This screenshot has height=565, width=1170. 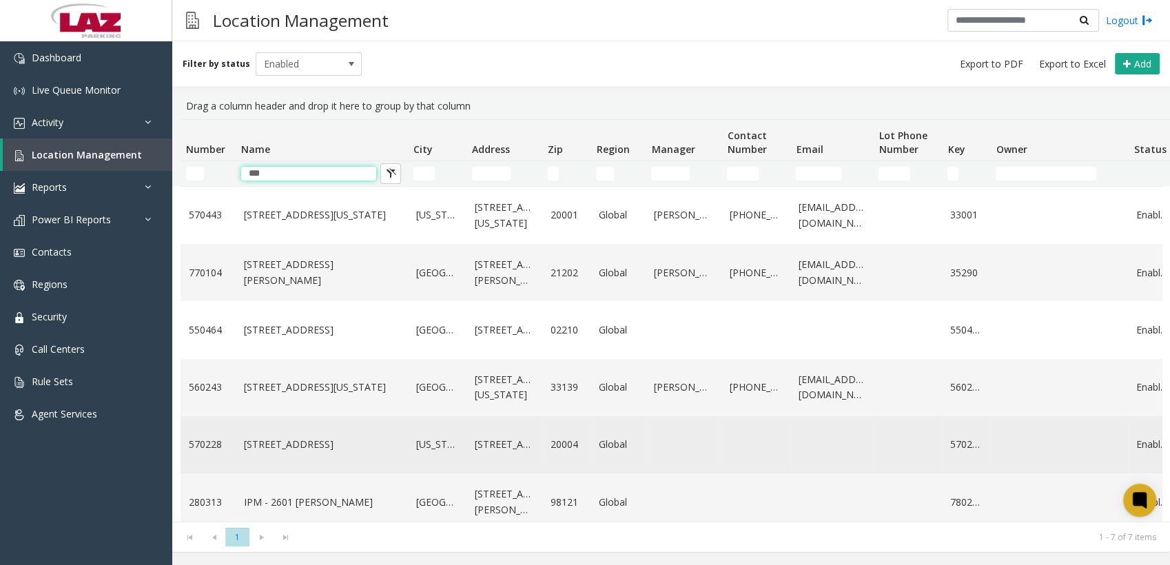 What do you see at coordinates (491, 174) in the screenshot?
I see `input: Address Filter` at bounding box center [491, 174].